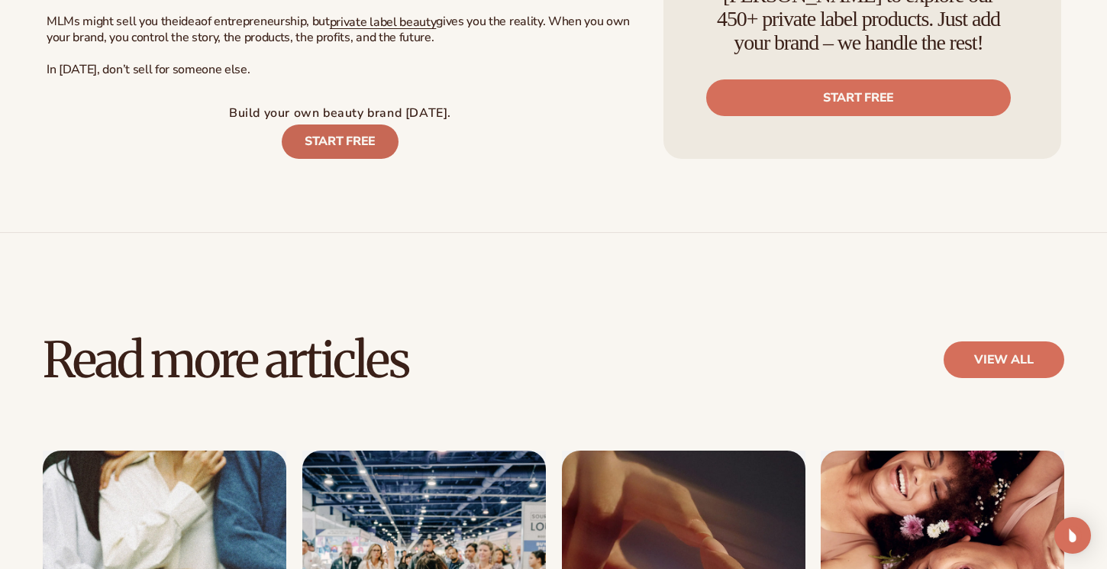 The height and width of the screenshot is (569, 1107). What do you see at coordinates (1004, 360) in the screenshot?
I see `a: view all` at bounding box center [1004, 360].